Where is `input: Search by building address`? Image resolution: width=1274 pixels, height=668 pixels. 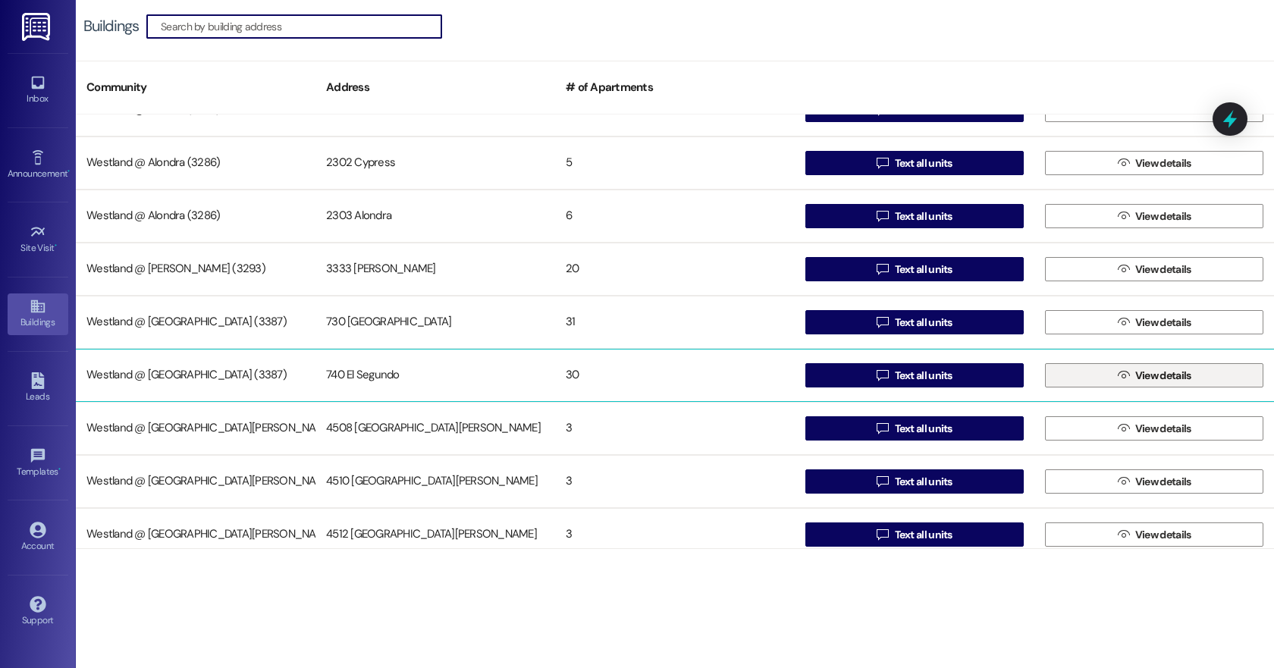 input: Search by building address is located at coordinates (301, 27).